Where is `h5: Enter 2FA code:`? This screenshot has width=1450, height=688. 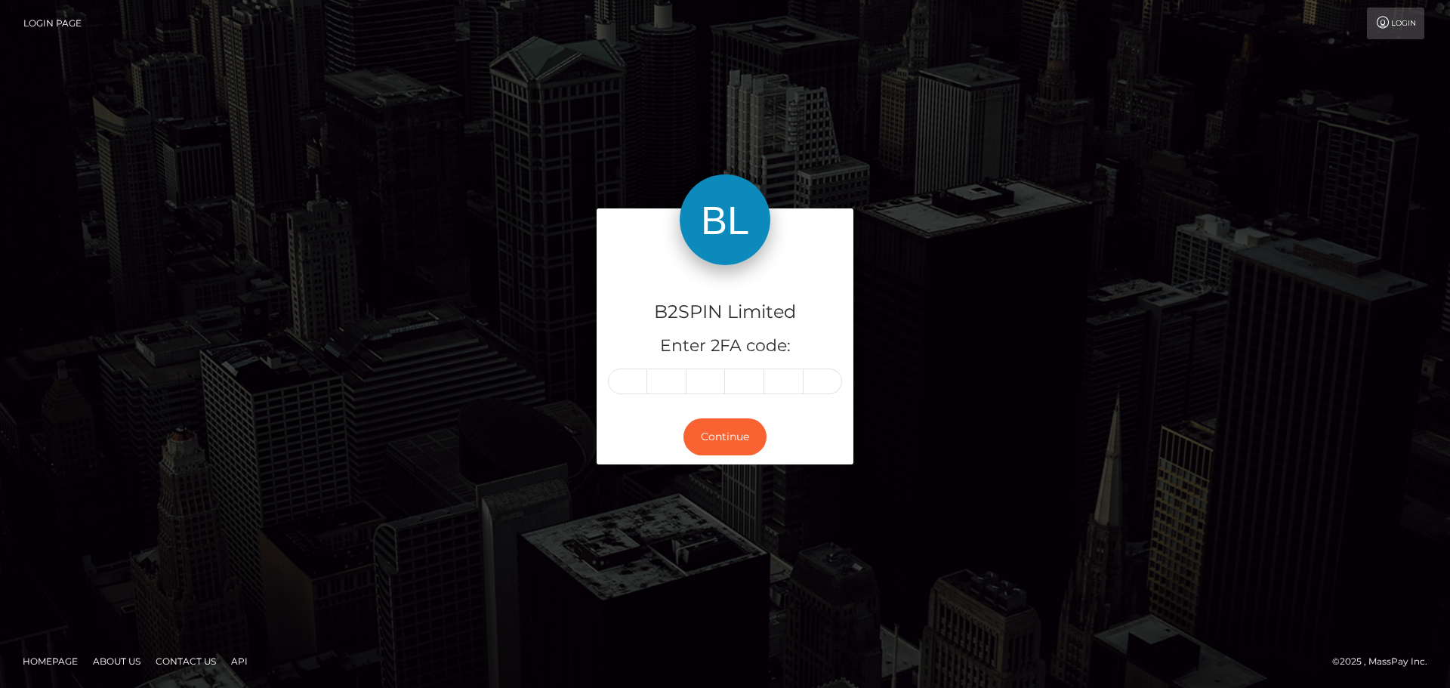
h5: Enter 2FA code: is located at coordinates (725, 346).